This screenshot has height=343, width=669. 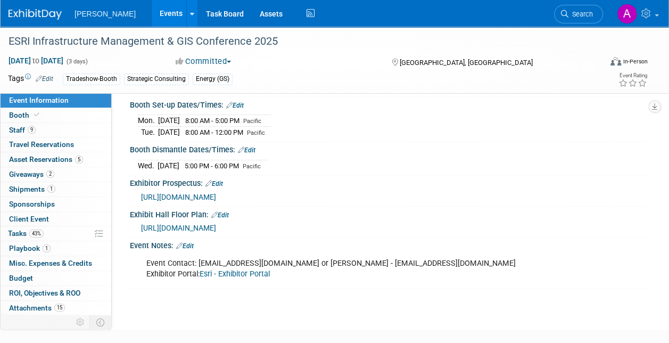 I want to click on img: ExhibitDay, so click(x=35, y=14).